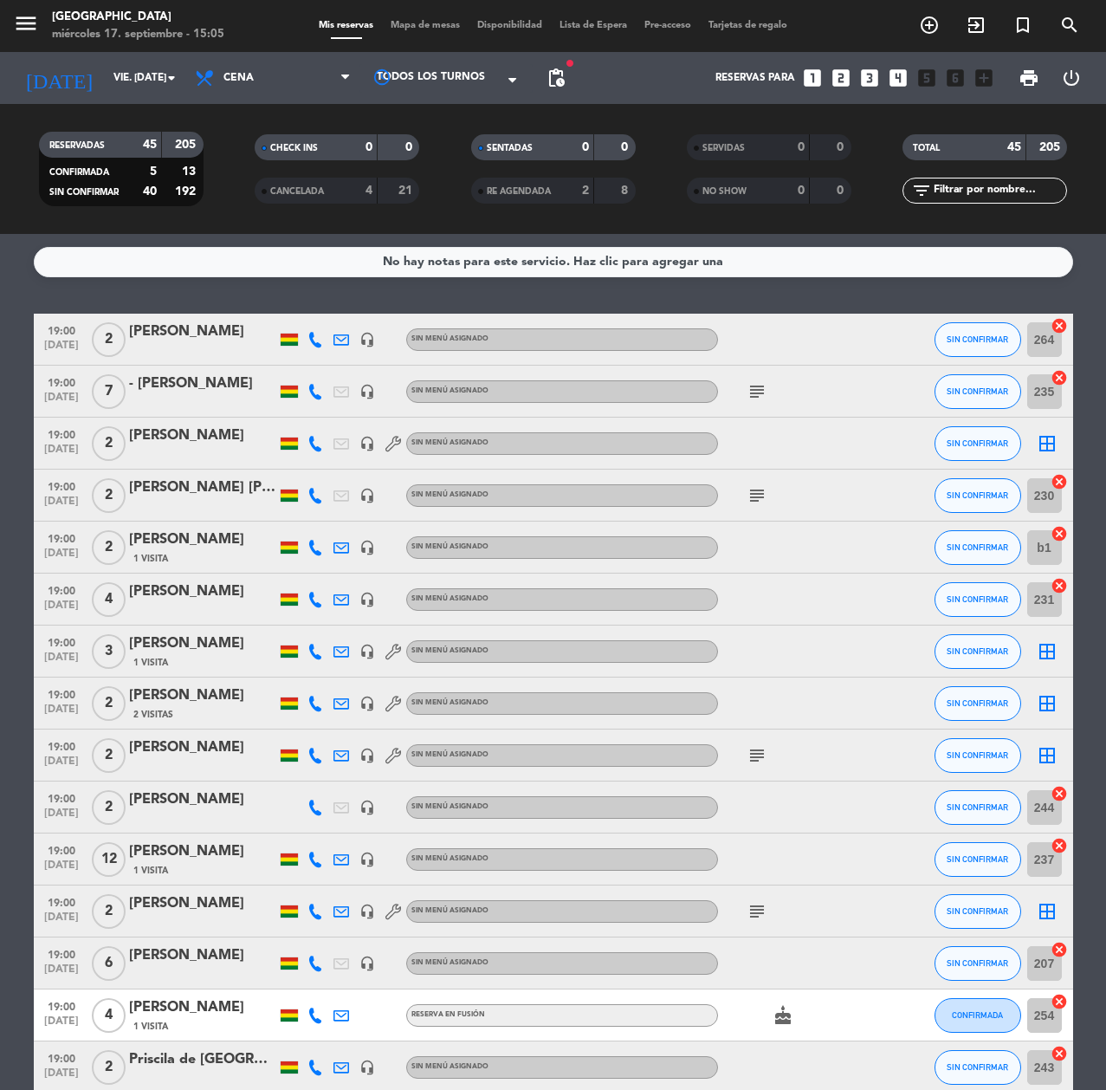 Image resolution: width=1106 pixels, height=1090 pixels. I want to click on i: looks_two, so click(841, 78).